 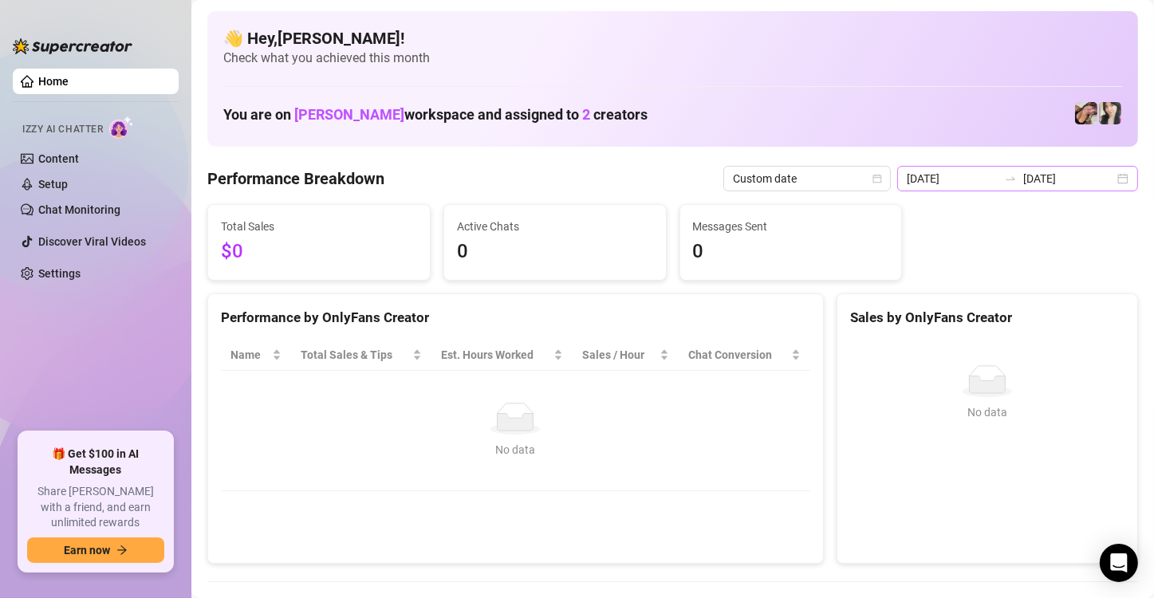 I want to click on div: Open Intercom Messenger, so click(x=1119, y=563).